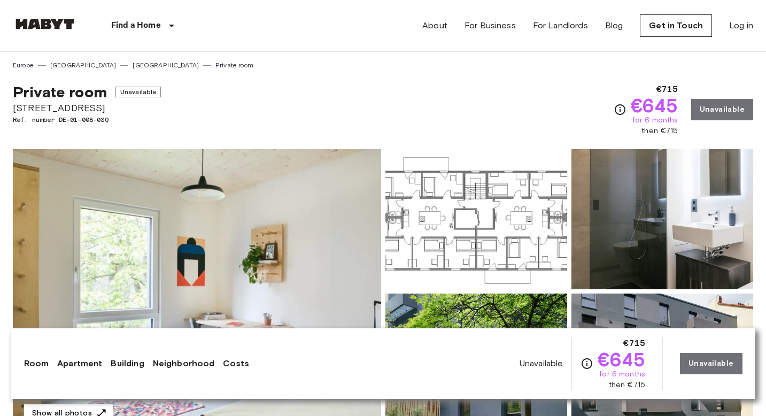 The image size is (766, 416). Describe the element at coordinates (23, 65) in the screenshot. I see `a: Europe` at that location.